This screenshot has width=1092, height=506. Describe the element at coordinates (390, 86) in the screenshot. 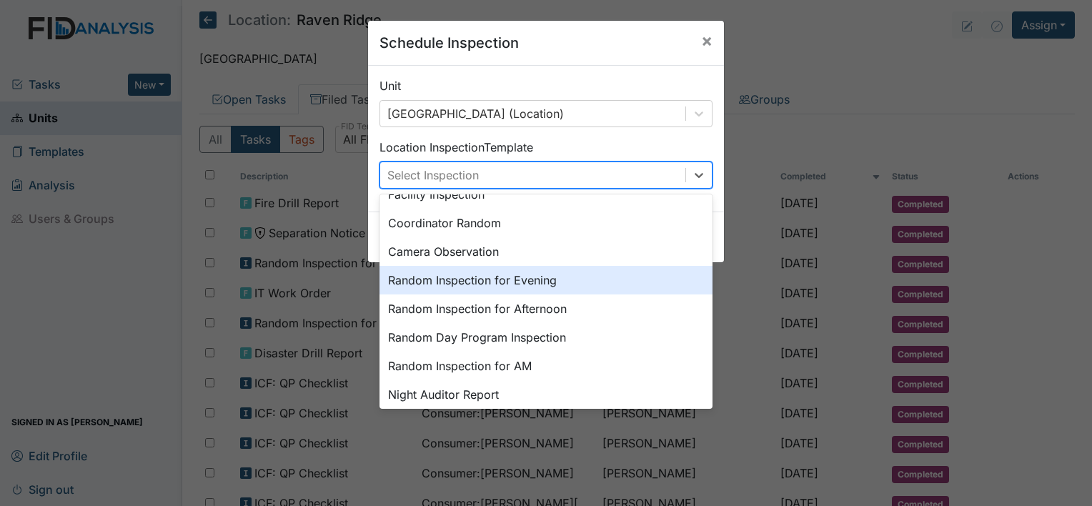

I see `label: Unit` at that location.